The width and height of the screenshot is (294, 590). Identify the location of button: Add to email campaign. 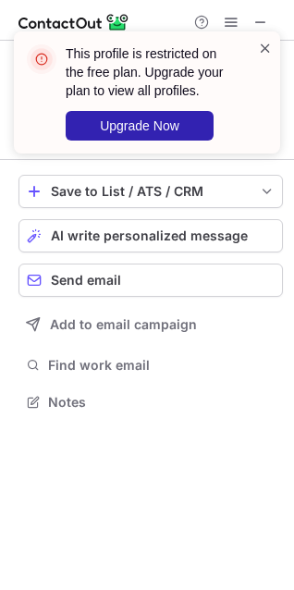
(151, 325).